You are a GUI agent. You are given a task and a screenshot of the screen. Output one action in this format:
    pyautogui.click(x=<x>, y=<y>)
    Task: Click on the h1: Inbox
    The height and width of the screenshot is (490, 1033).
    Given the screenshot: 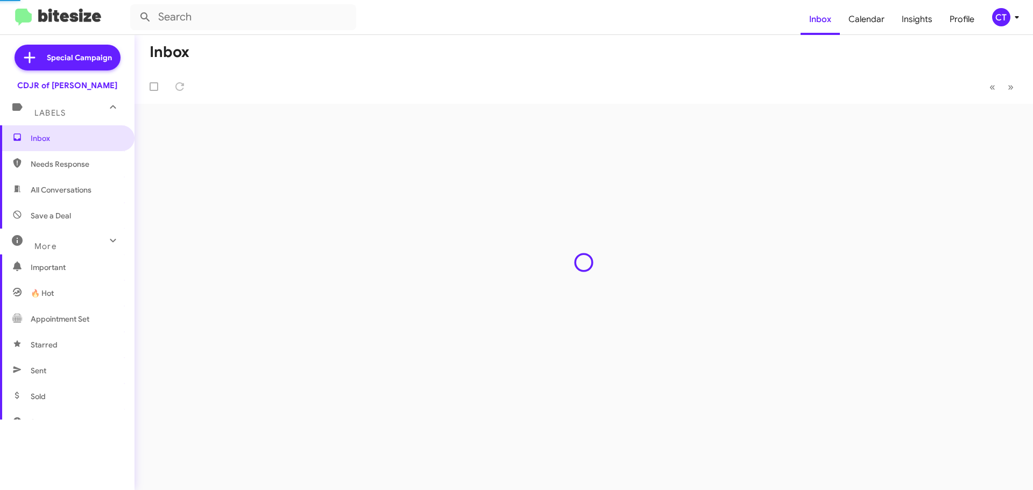 What is the action you would take?
    pyautogui.click(x=169, y=52)
    